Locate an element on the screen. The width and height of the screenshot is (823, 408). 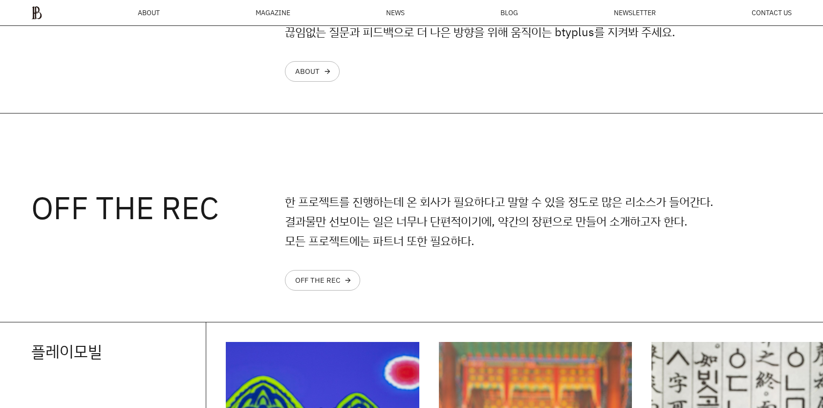
img: ba379d5522eb3.png is located at coordinates (37, 13).